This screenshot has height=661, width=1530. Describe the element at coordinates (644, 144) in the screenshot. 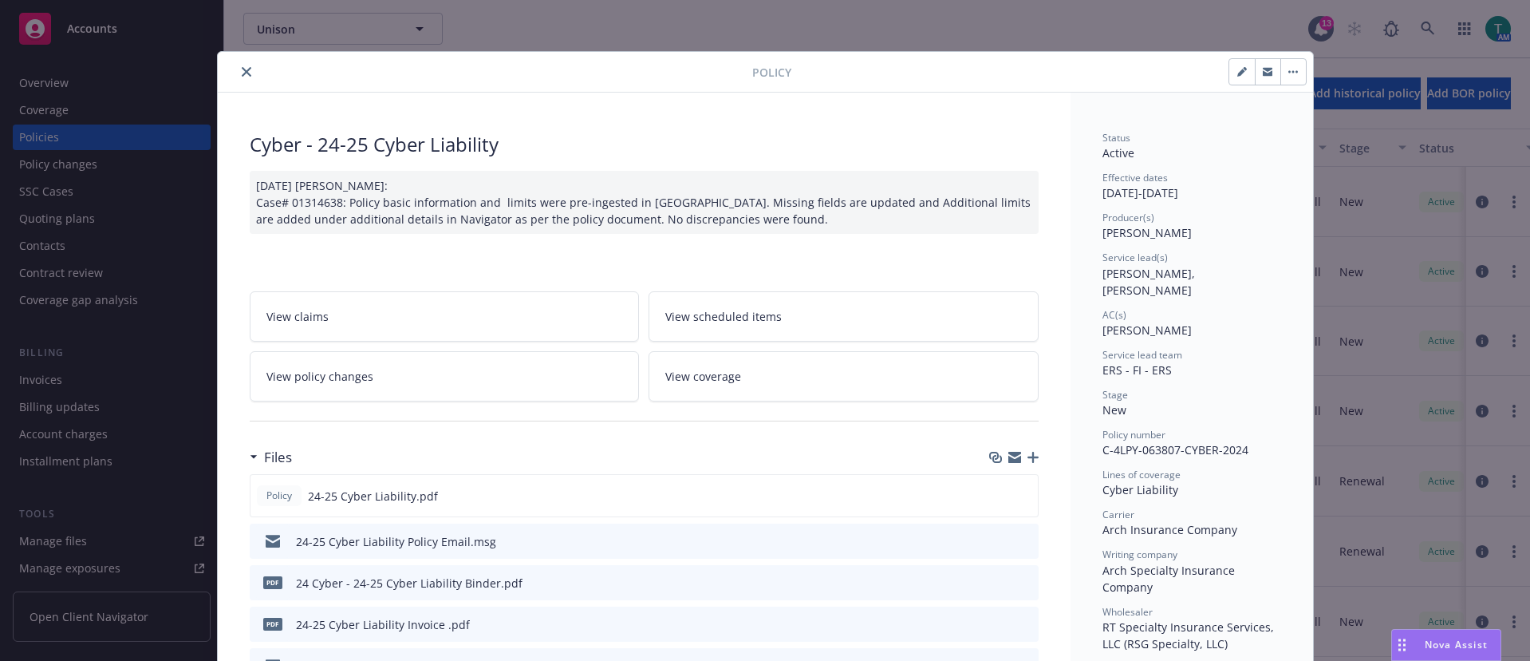

I see `div: Cyber - 24-25 Cyber Liability` at that location.